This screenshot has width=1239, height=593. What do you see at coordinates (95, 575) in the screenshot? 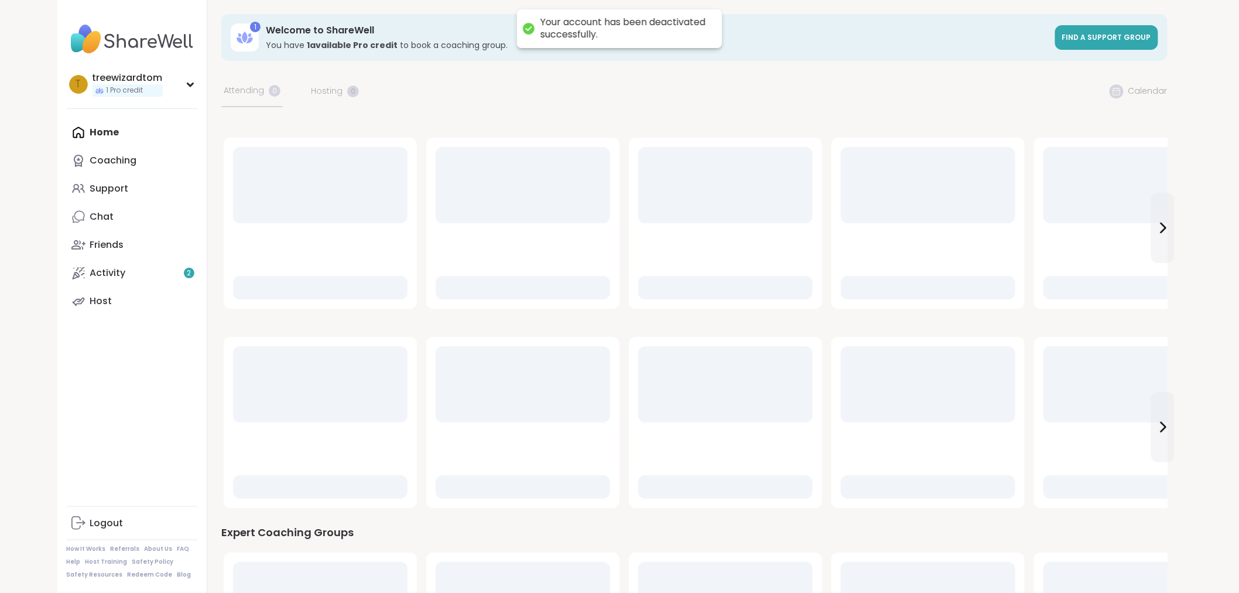
I see `a: Safety Resources` at bounding box center [95, 575].